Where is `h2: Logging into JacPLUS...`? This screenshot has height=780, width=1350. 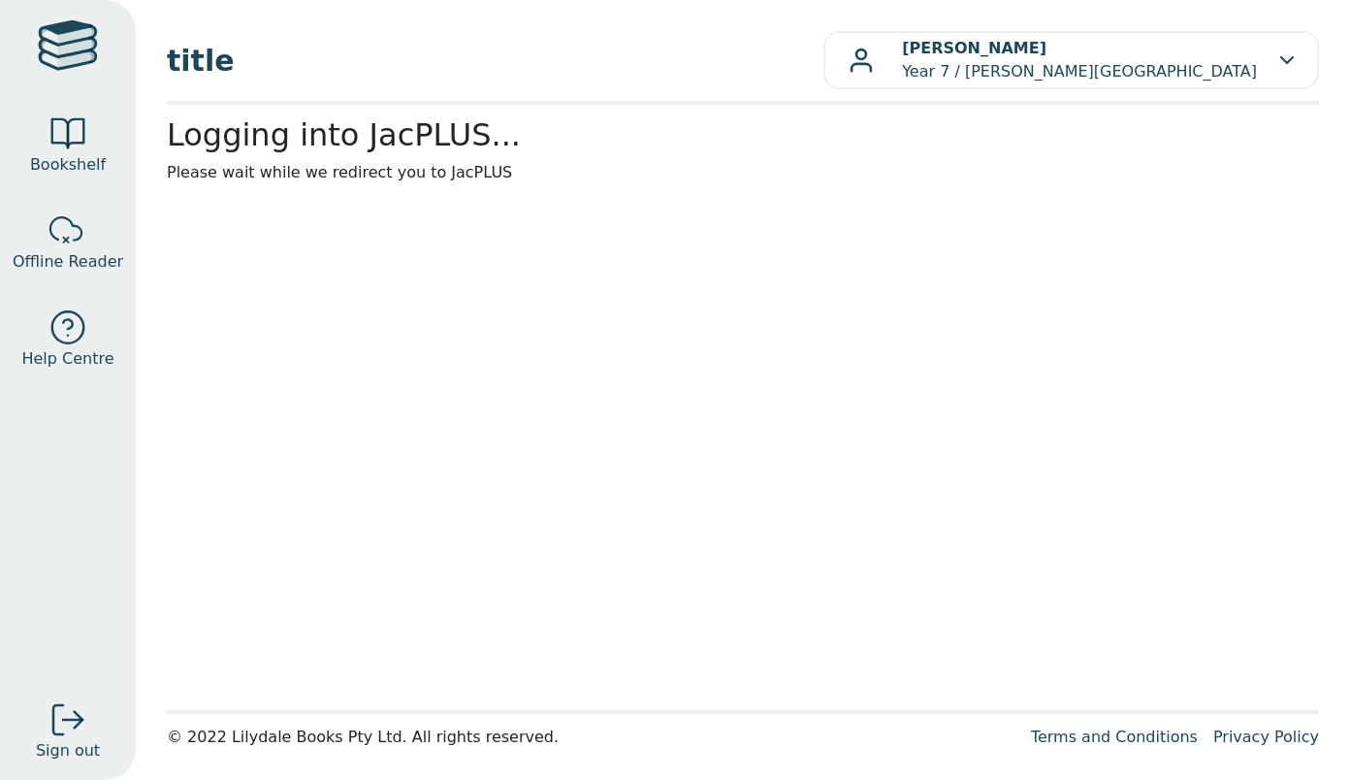
h2: Logging into JacPLUS... is located at coordinates (743, 135).